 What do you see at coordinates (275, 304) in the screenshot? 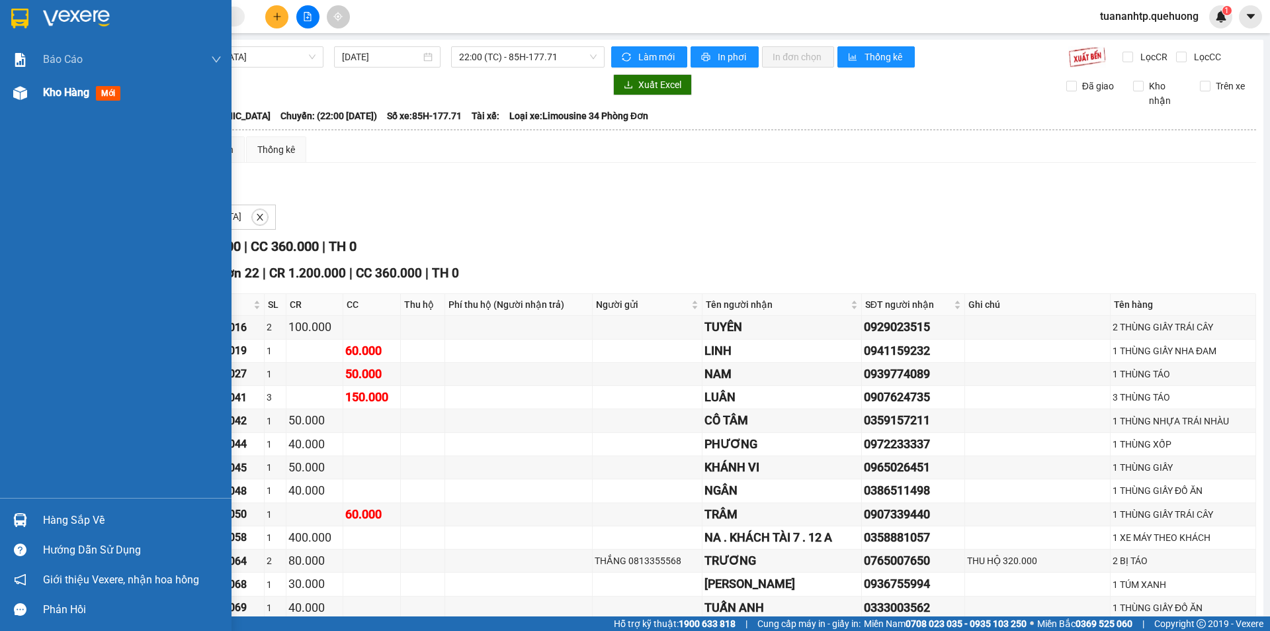
I see `th: SL` at bounding box center [275, 304].